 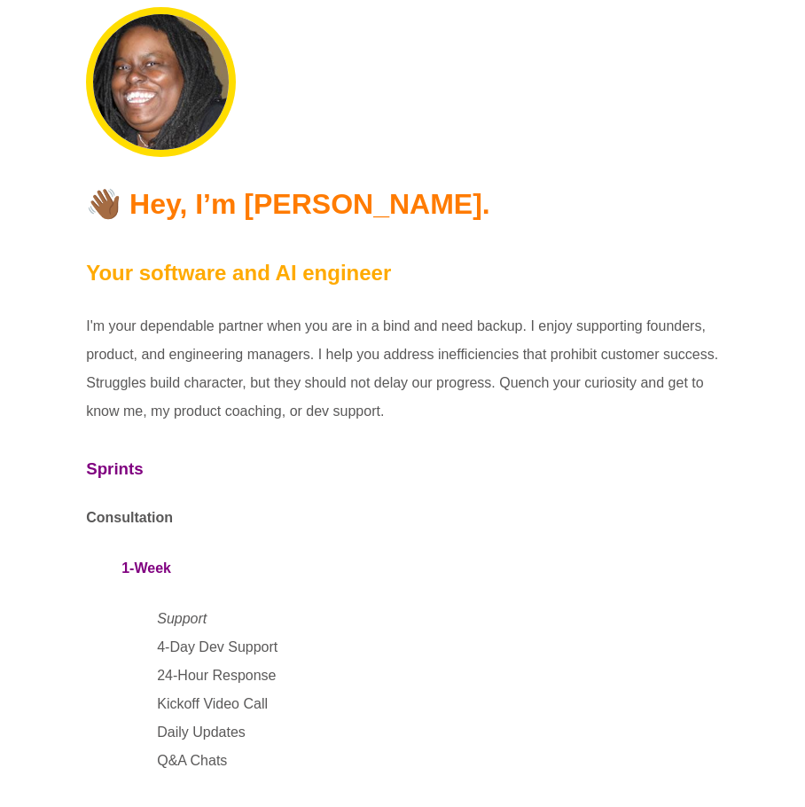 What do you see at coordinates (438, 675) in the screenshot?
I see `li: 24-Hour Response` at bounding box center [438, 675].